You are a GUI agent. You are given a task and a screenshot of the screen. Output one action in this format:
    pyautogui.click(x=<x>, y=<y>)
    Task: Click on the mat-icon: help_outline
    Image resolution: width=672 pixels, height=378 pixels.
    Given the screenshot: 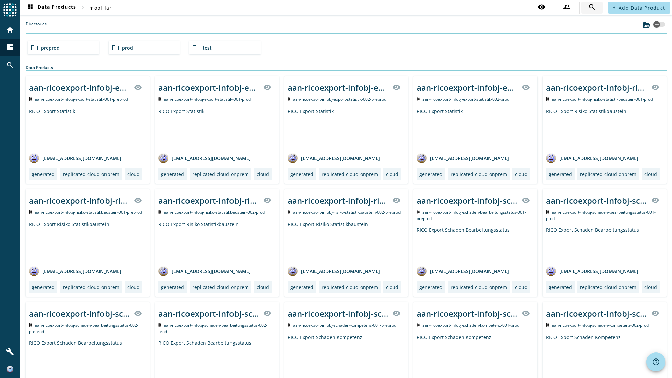 What is the action you would take?
    pyautogui.click(x=656, y=361)
    